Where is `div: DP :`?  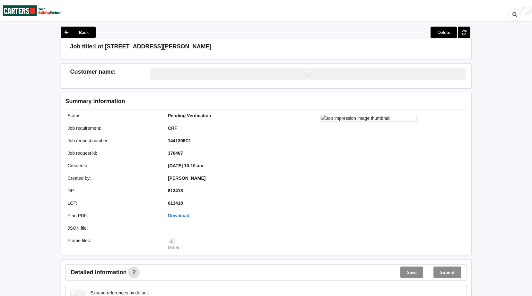 div: DP : is located at coordinates (113, 191).